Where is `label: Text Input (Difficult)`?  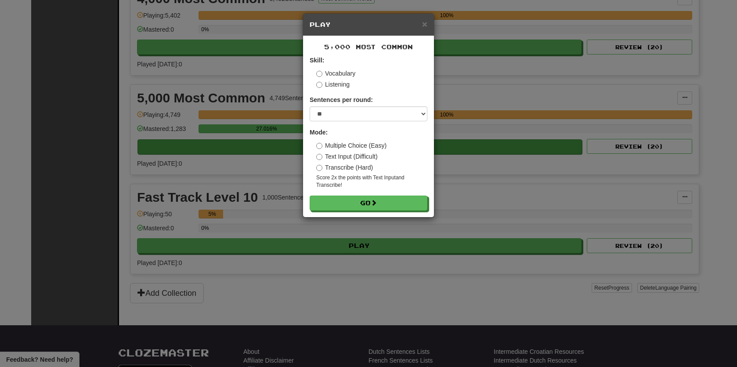
label: Text Input (Difficult) is located at coordinates (347, 156).